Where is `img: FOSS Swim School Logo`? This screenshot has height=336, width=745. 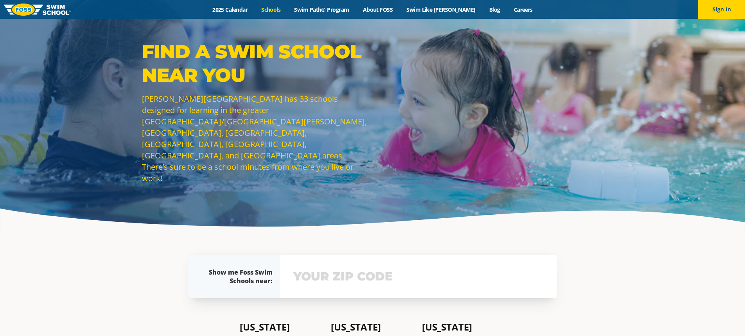 img: FOSS Swim School Logo is located at coordinates (37, 9).